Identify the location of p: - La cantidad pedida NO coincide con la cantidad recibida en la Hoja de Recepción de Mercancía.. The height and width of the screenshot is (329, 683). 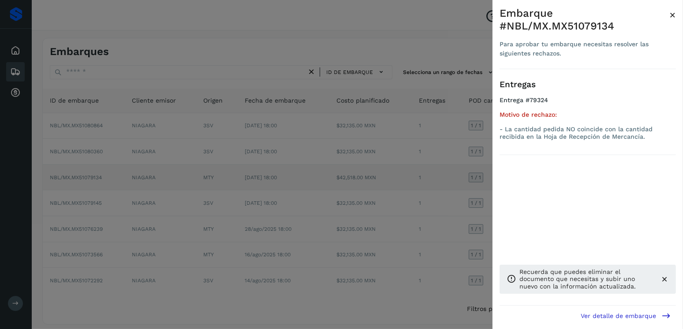
(588, 133).